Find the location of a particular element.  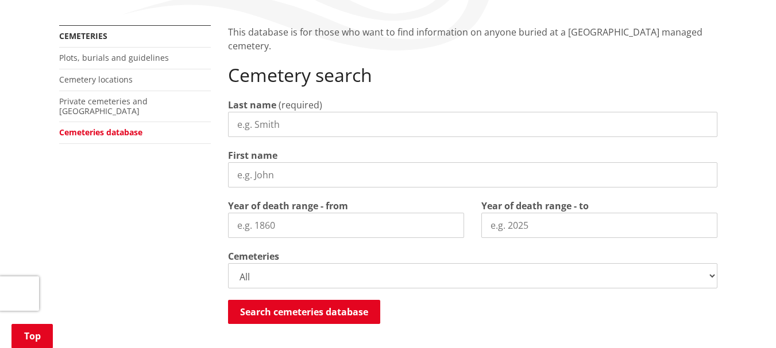

label: Last name is located at coordinates (252, 105).